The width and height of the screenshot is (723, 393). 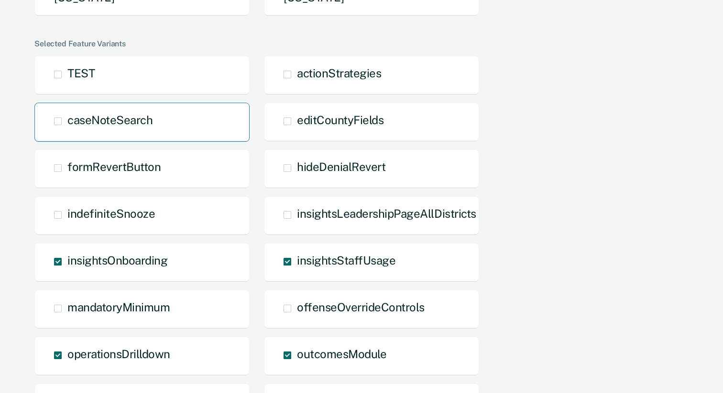 I want to click on span: hideDenialRevert, so click(x=341, y=167).